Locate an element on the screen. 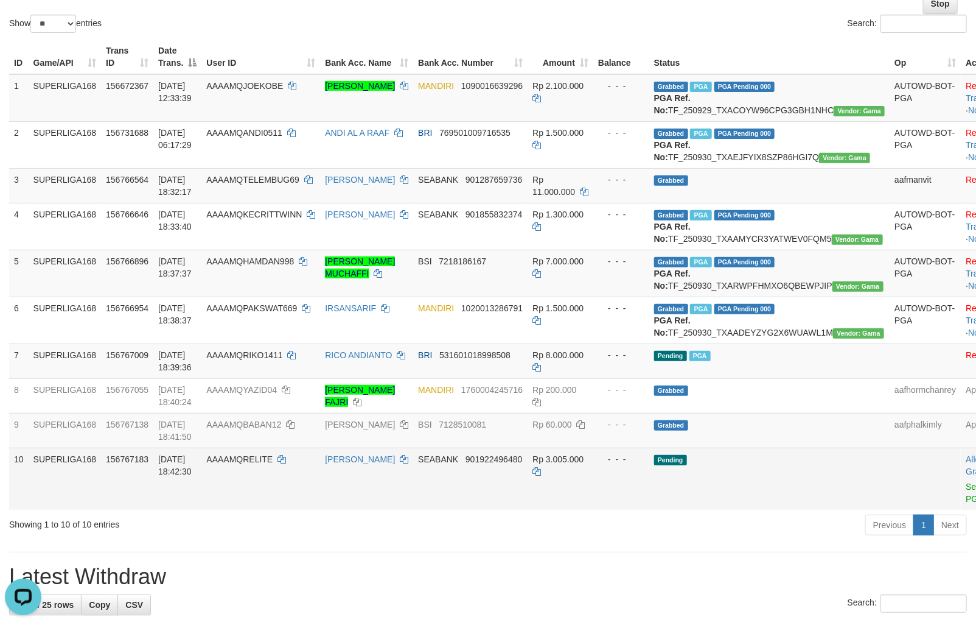 The height and width of the screenshot is (625, 976). th: Amount: activate to sort column ascending is located at coordinates (561, 57).